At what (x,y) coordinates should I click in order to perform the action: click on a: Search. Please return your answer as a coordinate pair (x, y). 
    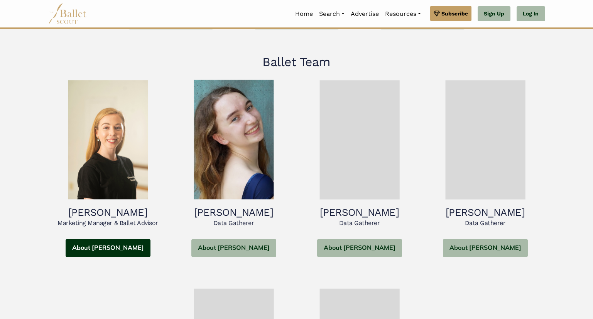
    Looking at the image, I should click on (332, 14).